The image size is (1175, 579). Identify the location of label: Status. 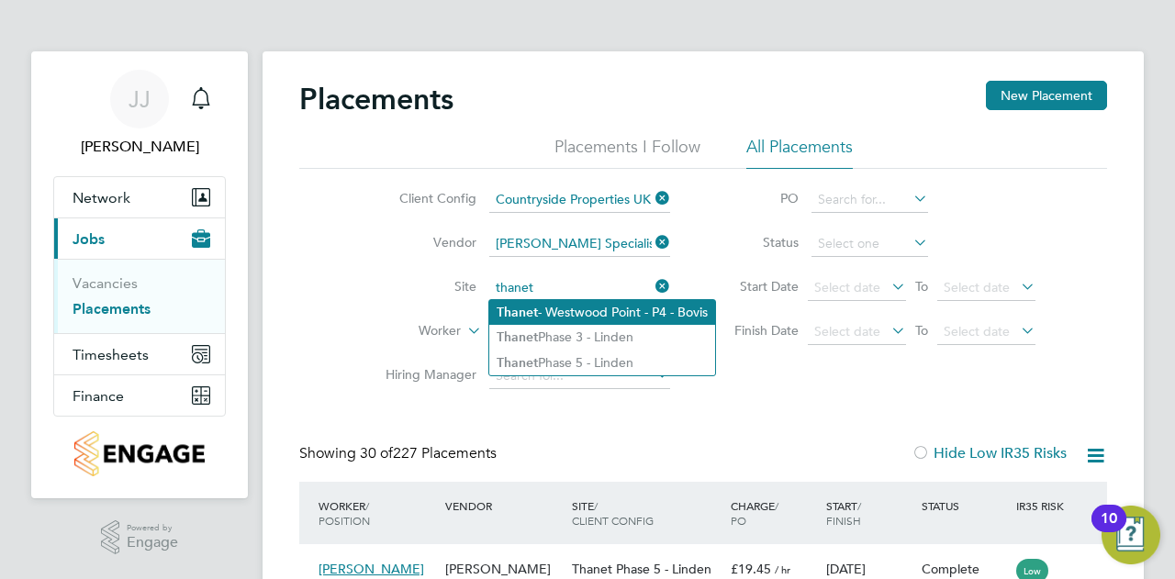
(758, 242).